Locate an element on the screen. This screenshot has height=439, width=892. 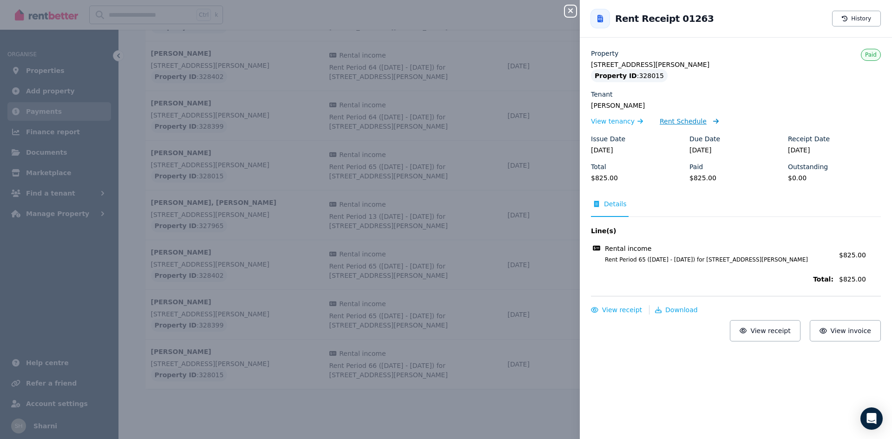
label: Tenant is located at coordinates (602, 94).